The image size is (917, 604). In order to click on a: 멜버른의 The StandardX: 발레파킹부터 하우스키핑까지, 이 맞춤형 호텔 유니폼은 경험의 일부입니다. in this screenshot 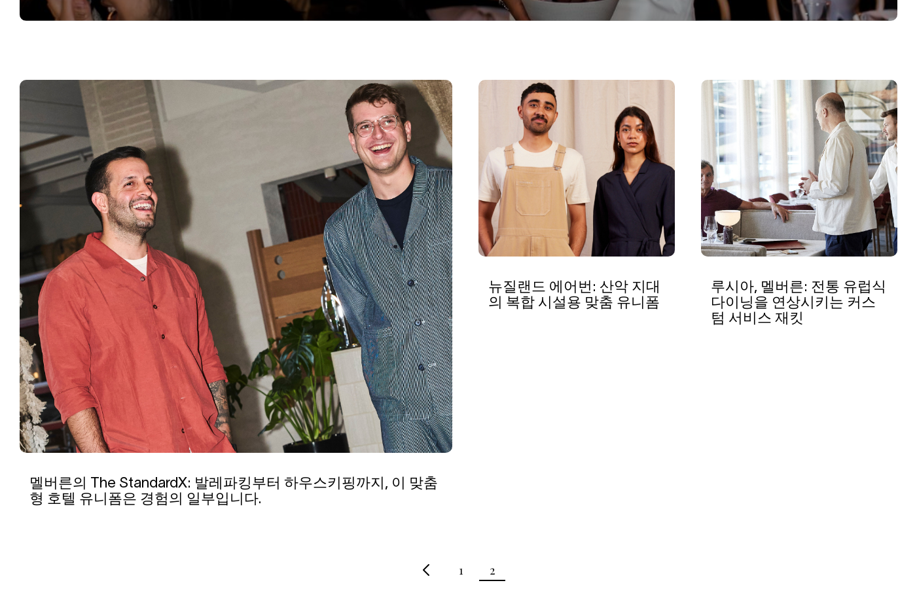, I will do `click(234, 492)`.